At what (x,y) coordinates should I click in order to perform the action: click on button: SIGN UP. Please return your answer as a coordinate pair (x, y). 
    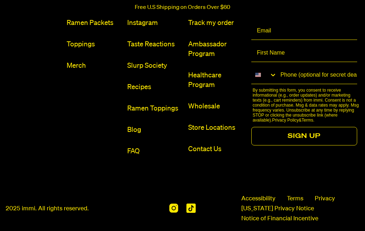
    Looking at the image, I should click on (304, 136).